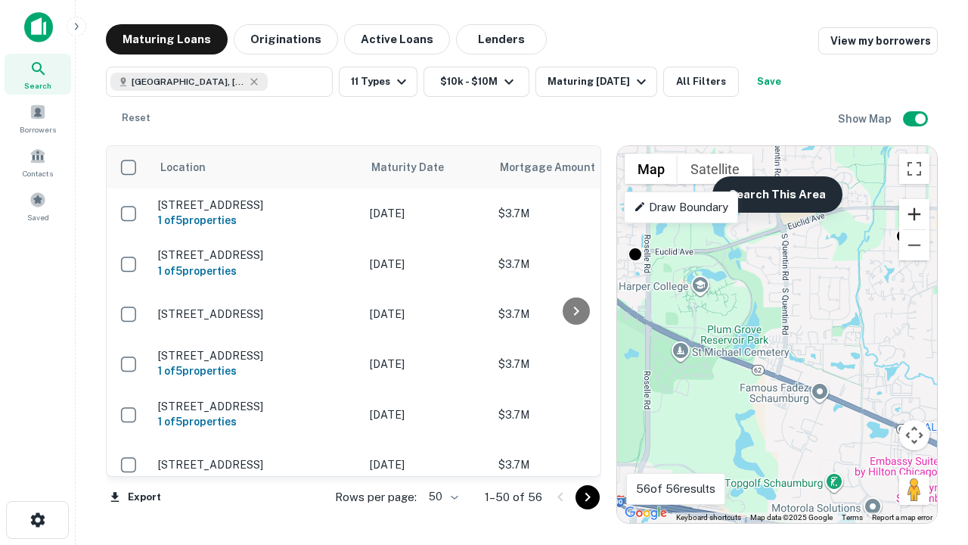 This screenshot has width=968, height=545. Describe the element at coordinates (136, 118) in the screenshot. I see `button: Reset` at that location.